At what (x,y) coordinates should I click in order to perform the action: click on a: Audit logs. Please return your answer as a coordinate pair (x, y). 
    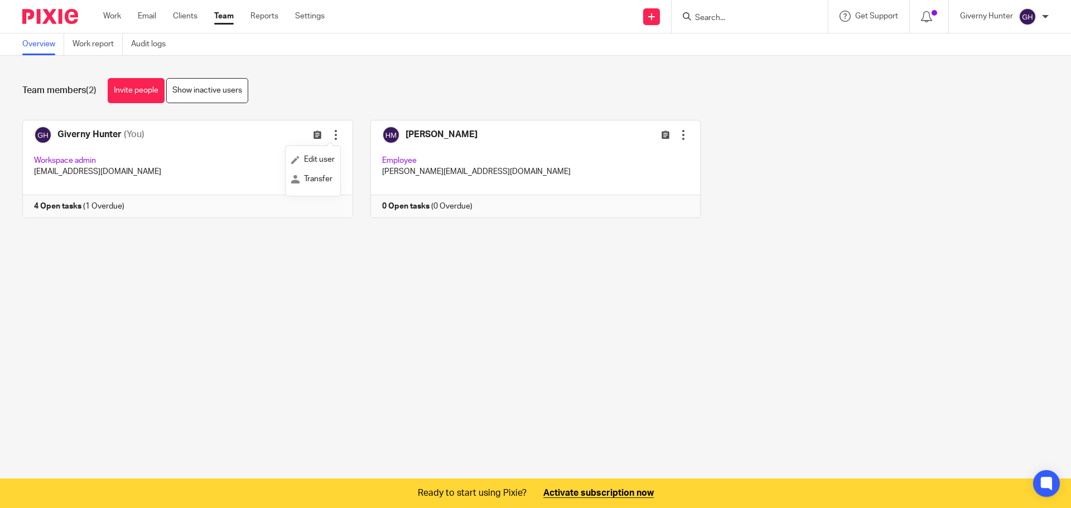
    Looking at the image, I should click on (152, 44).